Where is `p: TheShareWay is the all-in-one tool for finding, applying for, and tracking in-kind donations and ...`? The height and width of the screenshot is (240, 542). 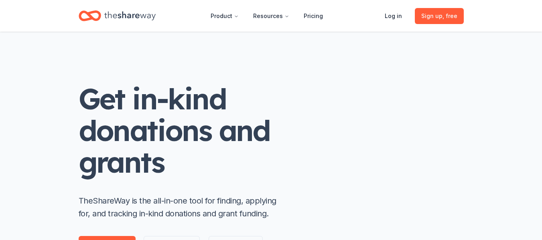
p: TheShareWay is the all-in-one tool for finding, applying for, and tracking in-kind donations and ... is located at coordinates (179, 207).